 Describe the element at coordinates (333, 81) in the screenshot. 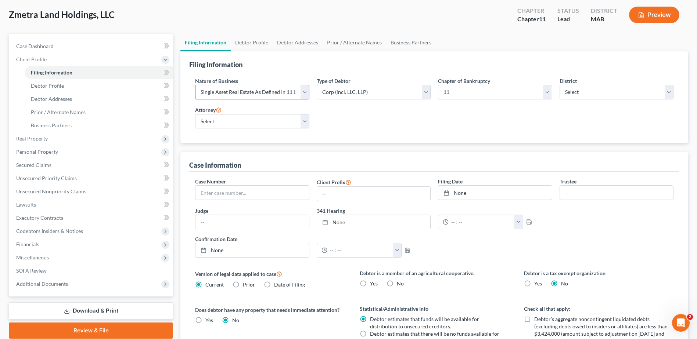

I see `label: Type of Debtor` at that location.